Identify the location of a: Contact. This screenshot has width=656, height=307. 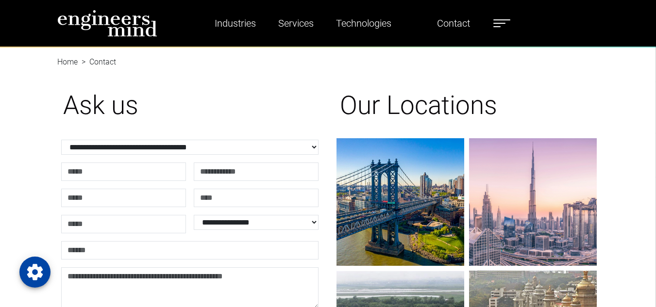
(454, 23).